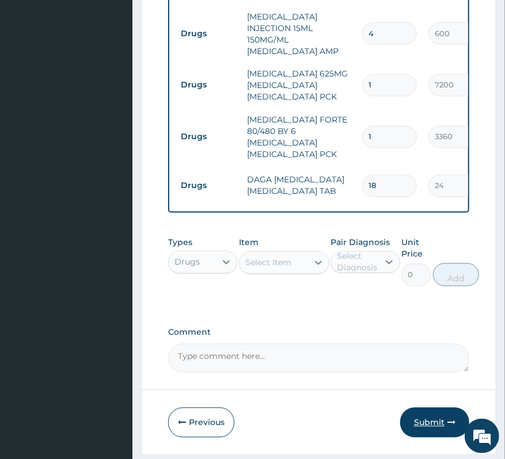 Image resolution: width=505 pixels, height=459 pixels. What do you see at coordinates (34, 72) in the screenshot?
I see `img: d_794563401_company_1708531726252_794563401` at bounding box center [34, 72].